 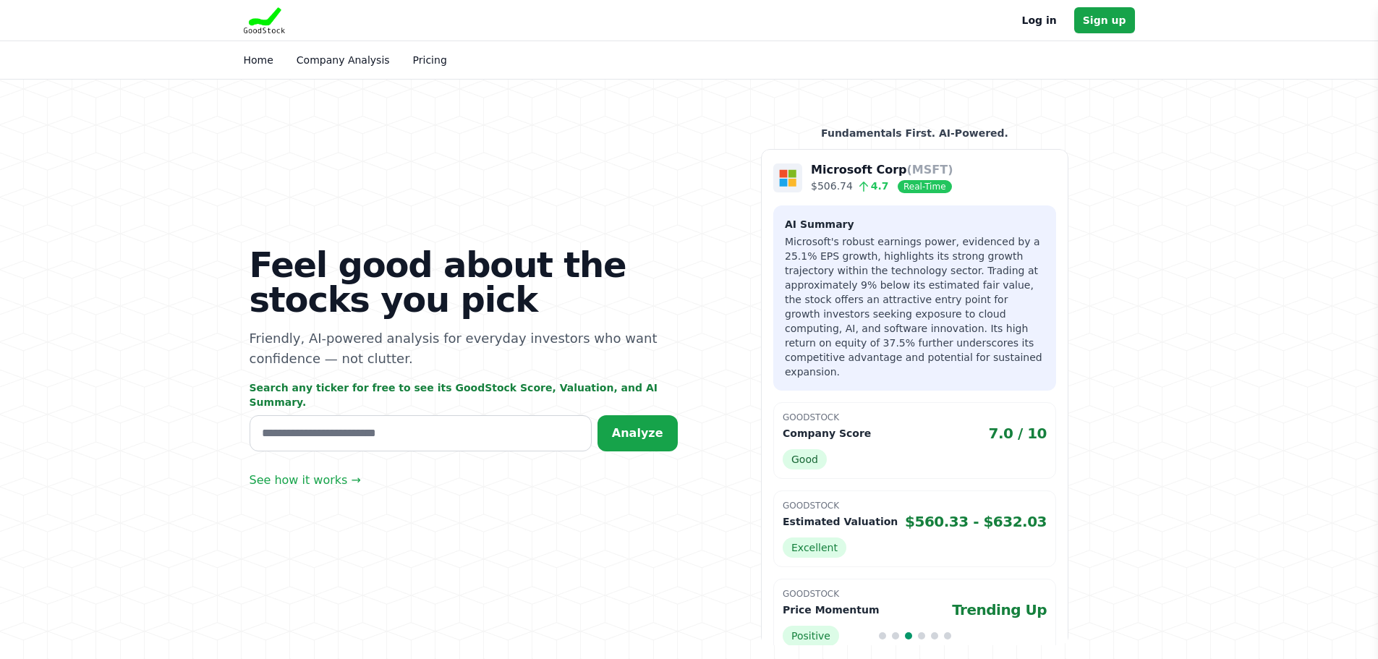 I want to click on a: Pricing, so click(x=430, y=60).